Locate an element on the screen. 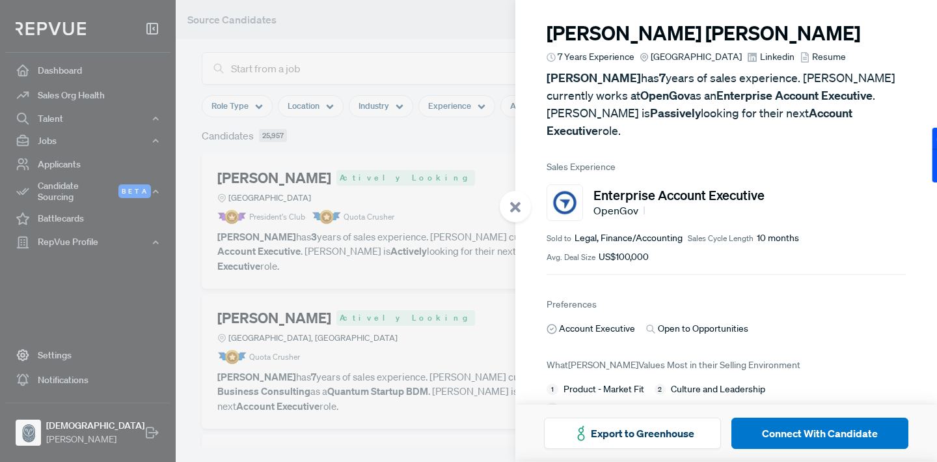 The image size is (937, 462). span: Culture and Leadership is located at coordinates (718, 389).